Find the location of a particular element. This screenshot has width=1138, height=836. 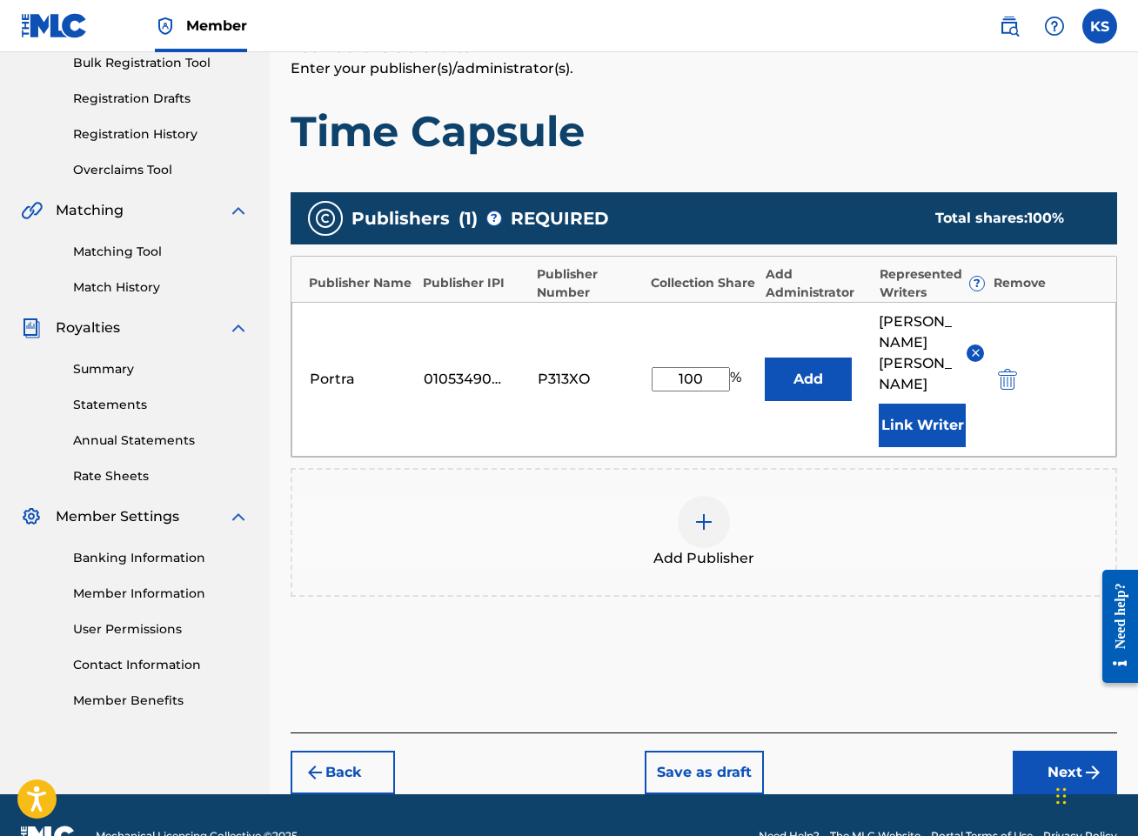

a: Member Information is located at coordinates (161, 593).